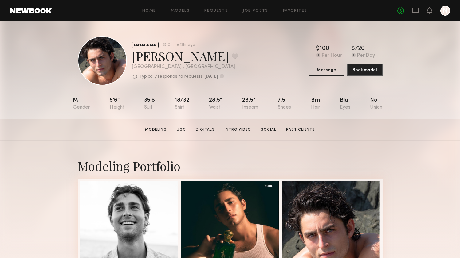 This screenshot has height=258, width=460. Describe the element at coordinates (316, 104) in the screenshot. I see `div: Brn` at that location.